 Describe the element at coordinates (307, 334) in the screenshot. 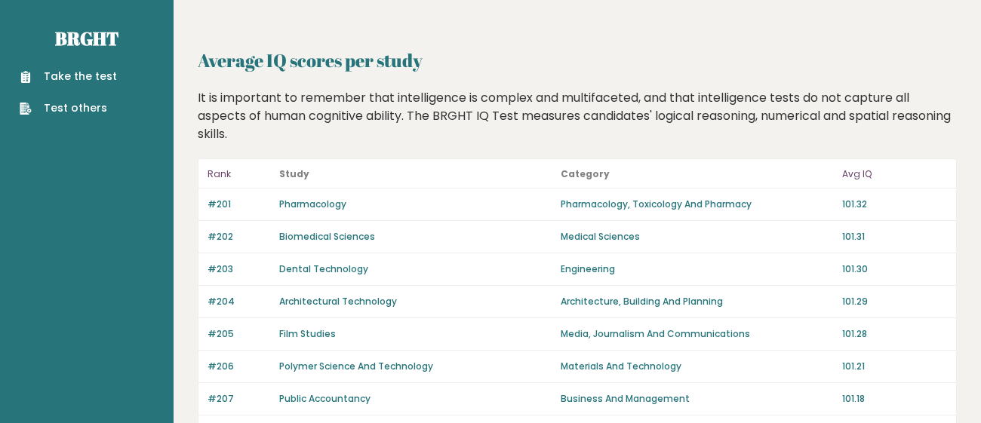

I see `a: Film Studies` at that location.